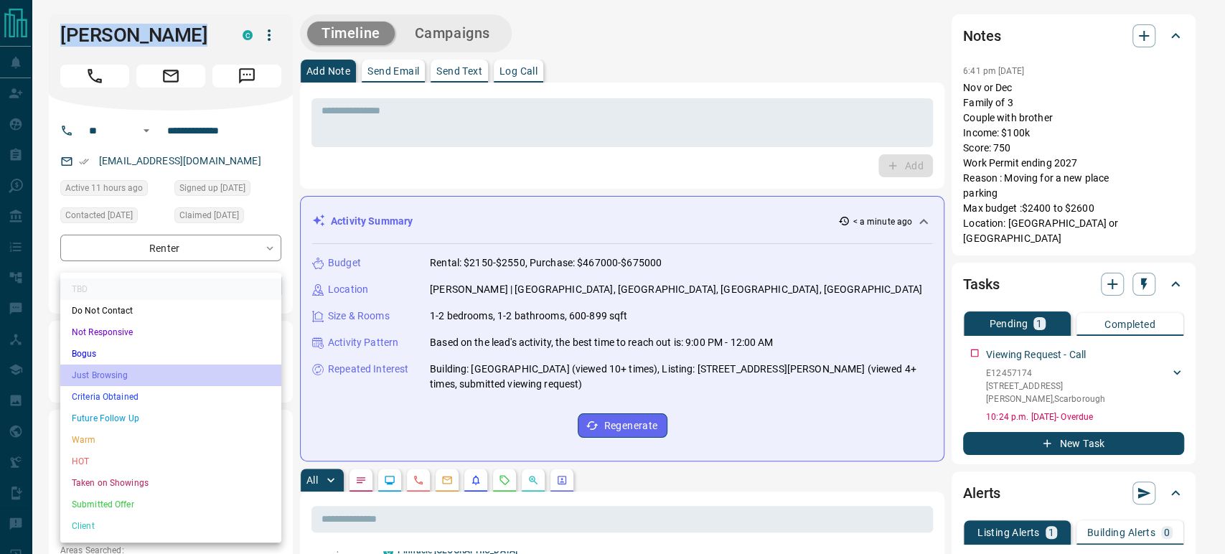 The image size is (1225, 554). I want to click on li: Not Responsive, so click(171, 332).